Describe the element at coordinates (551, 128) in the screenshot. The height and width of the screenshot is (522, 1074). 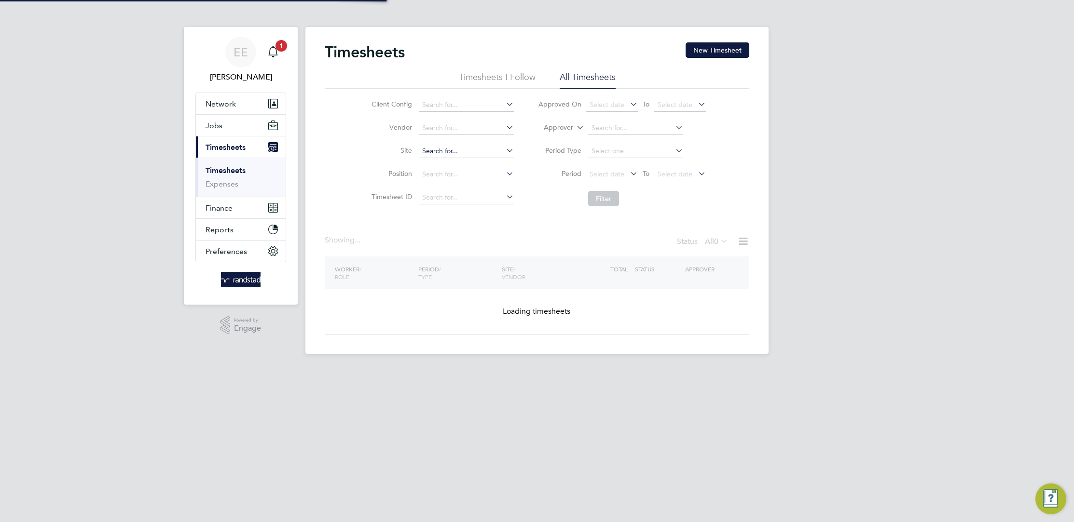
I see `label: Approver` at that location.